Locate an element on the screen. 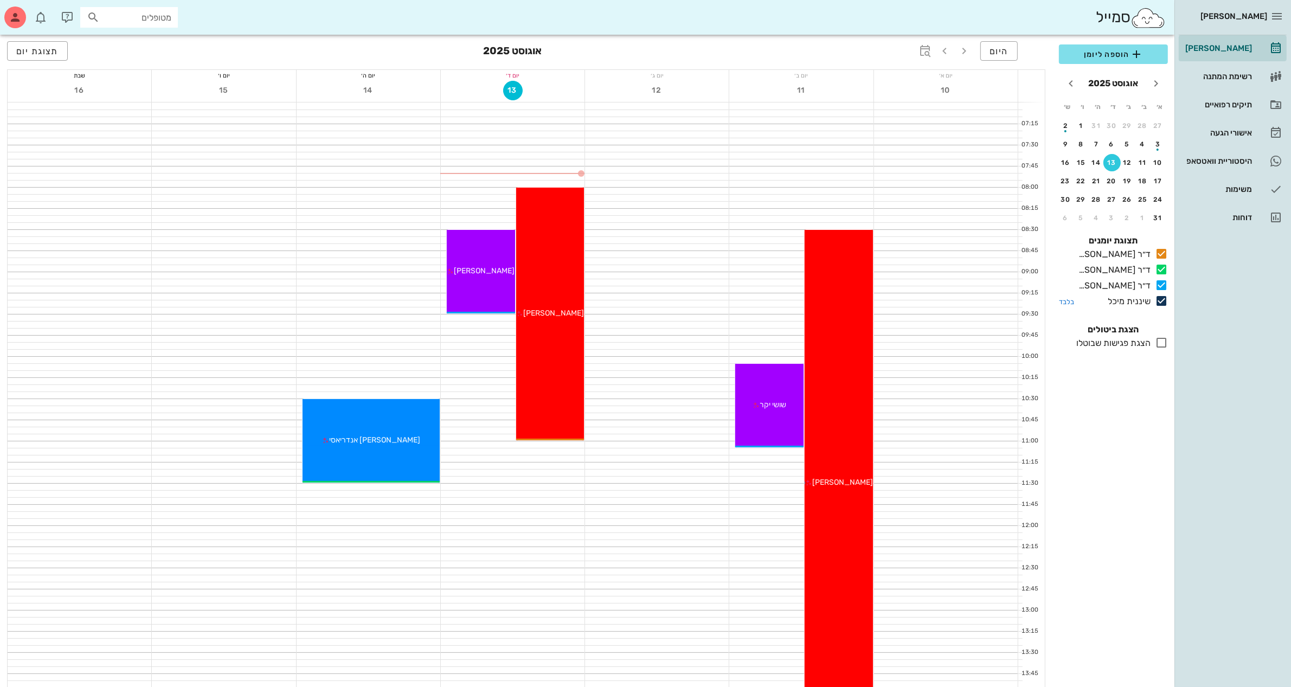 Image resolution: width=1291 pixels, height=687 pixels. div: 14 is located at coordinates (1097, 163).